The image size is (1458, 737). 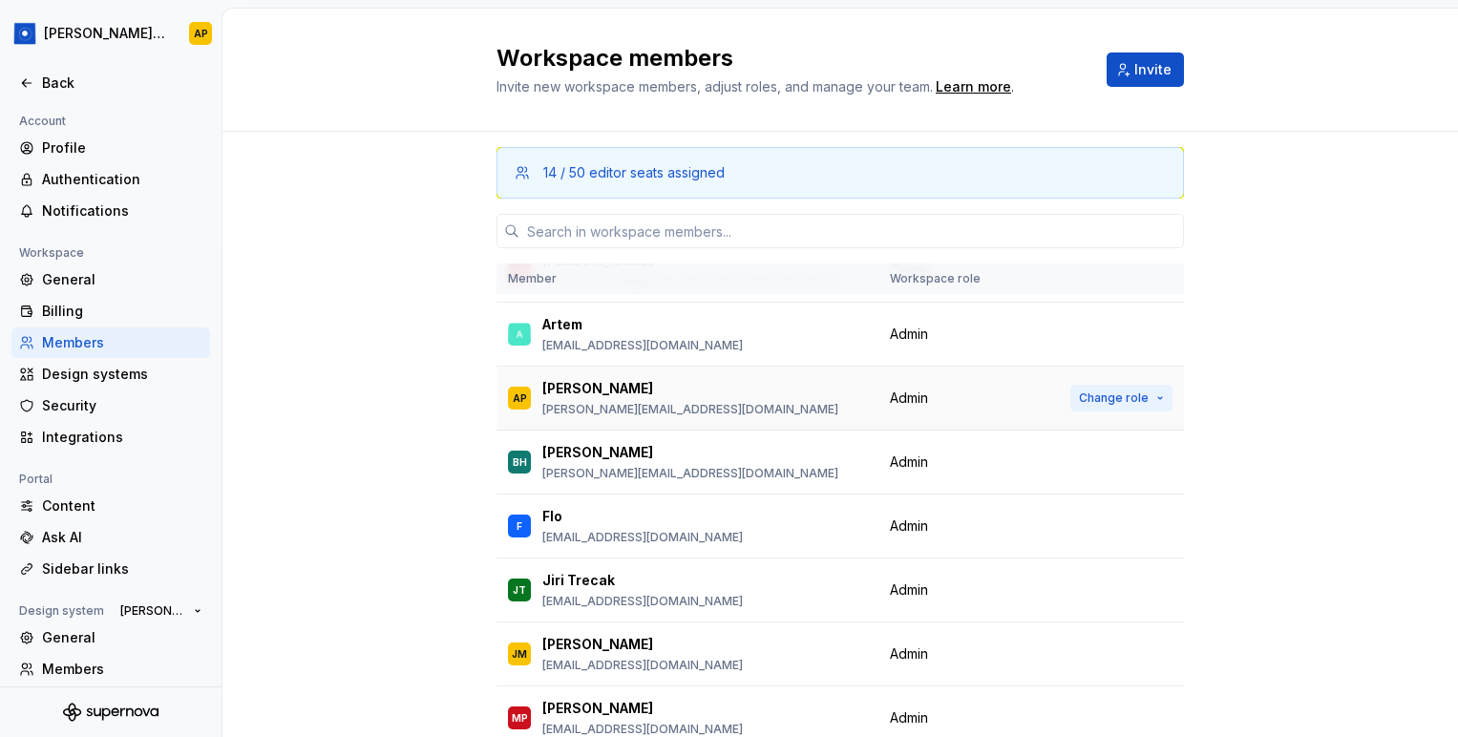 I want to click on a: Versions, so click(x=111, y=701).